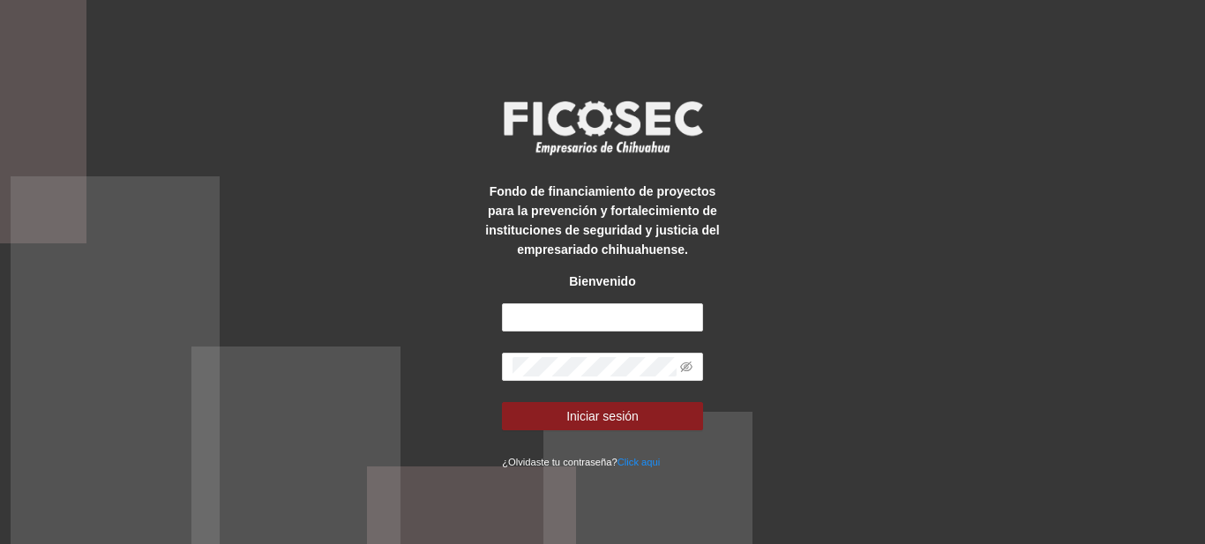 The image size is (1205, 544). What do you see at coordinates (639, 462) in the screenshot?
I see `a: Click aqui` at bounding box center [639, 462].